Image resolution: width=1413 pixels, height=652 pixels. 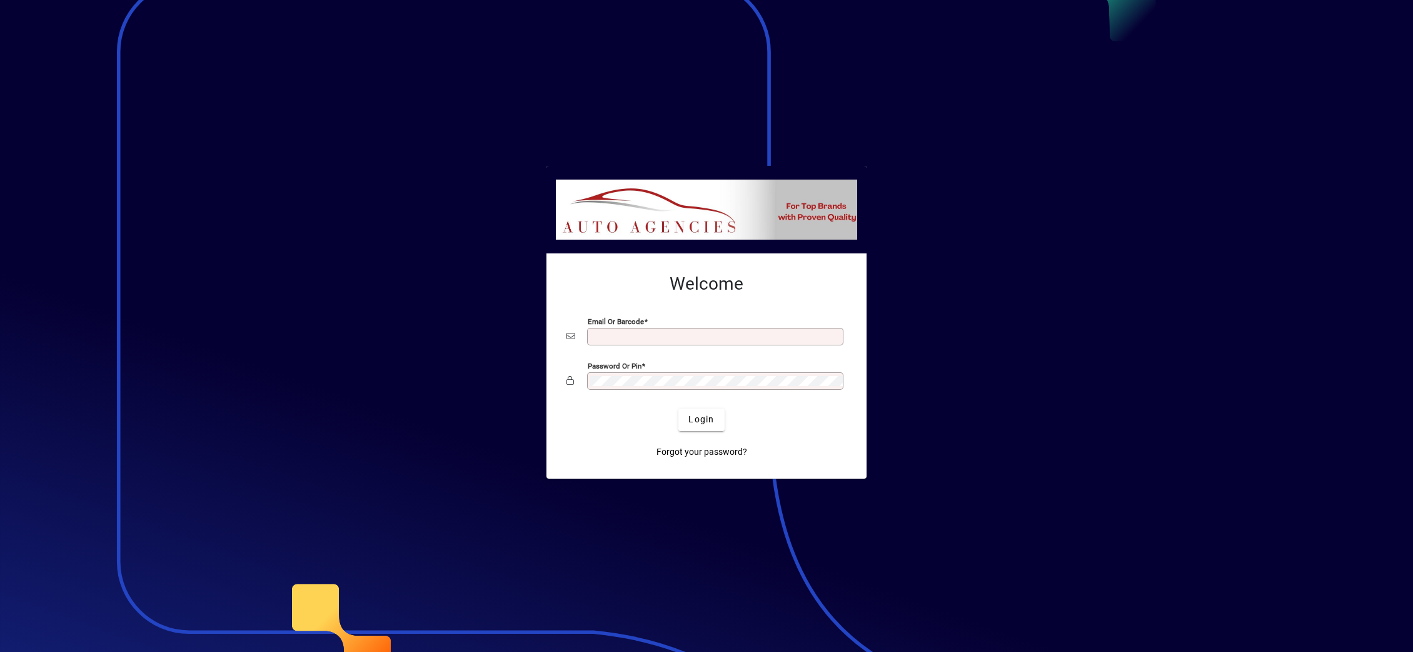 I want to click on a: Forgot your password?, so click(x=702, y=452).